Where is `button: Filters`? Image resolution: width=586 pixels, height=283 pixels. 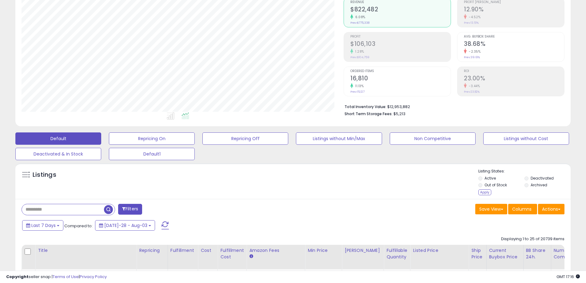
button: Filters is located at coordinates (130, 209).